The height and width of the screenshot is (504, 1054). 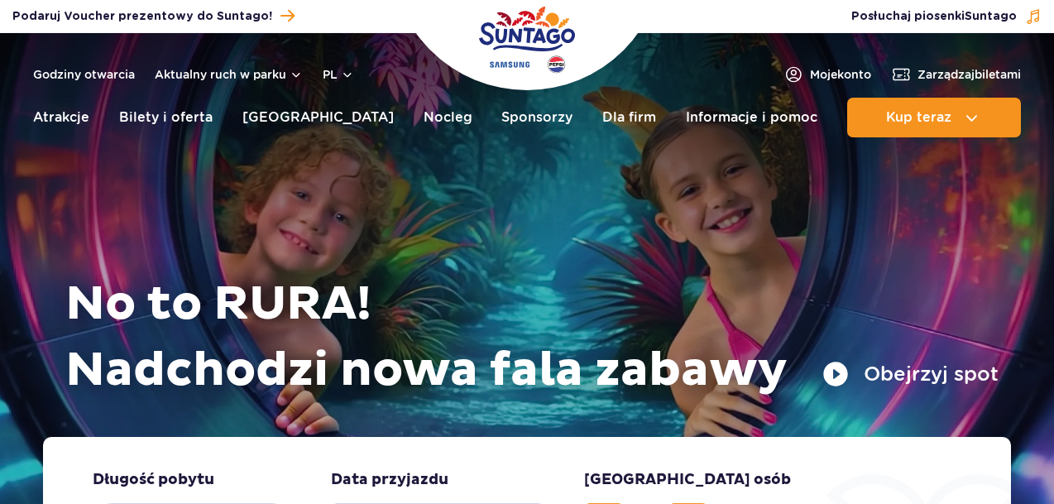 I want to click on span: Posłuchaj piosenki, so click(x=934, y=17).